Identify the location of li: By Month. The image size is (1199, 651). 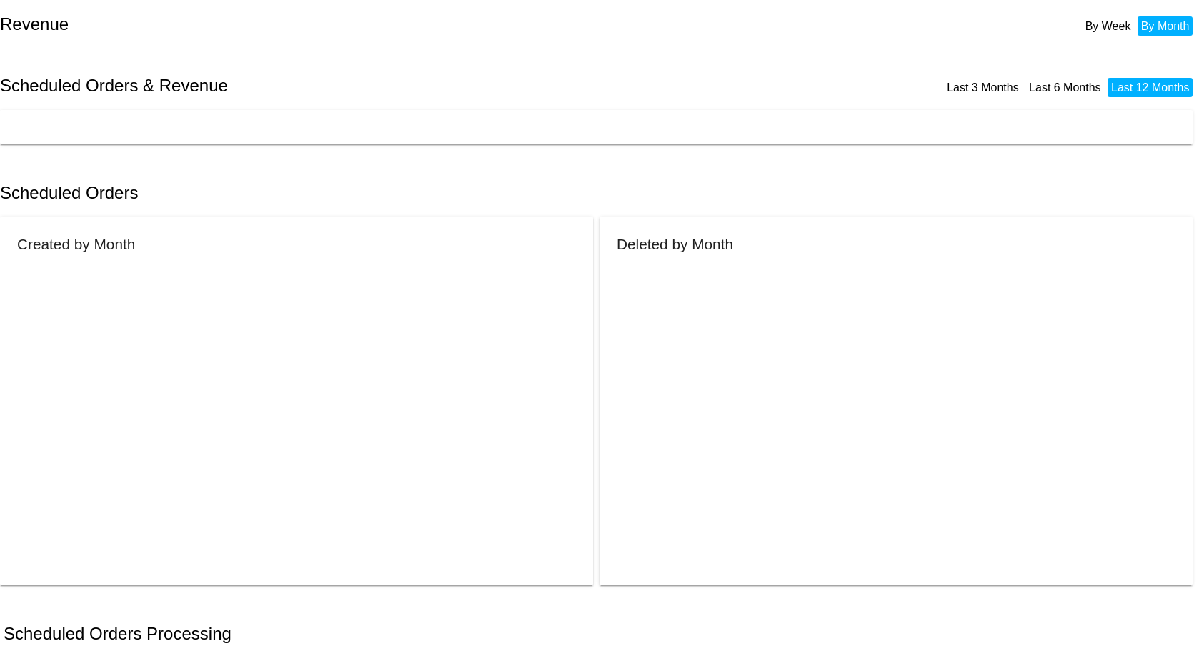
(1165, 26).